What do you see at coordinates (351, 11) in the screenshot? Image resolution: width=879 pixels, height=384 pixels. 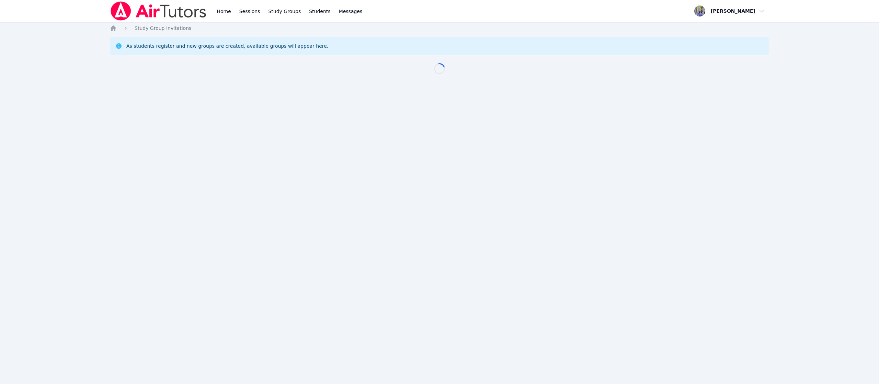 I see `span: Messages` at bounding box center [351, 11].